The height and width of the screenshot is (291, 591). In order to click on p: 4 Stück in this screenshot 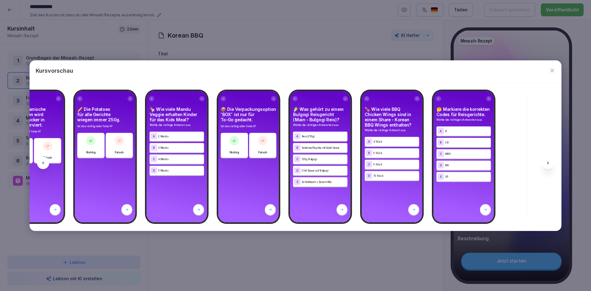, I will do `click(395, 141)`.